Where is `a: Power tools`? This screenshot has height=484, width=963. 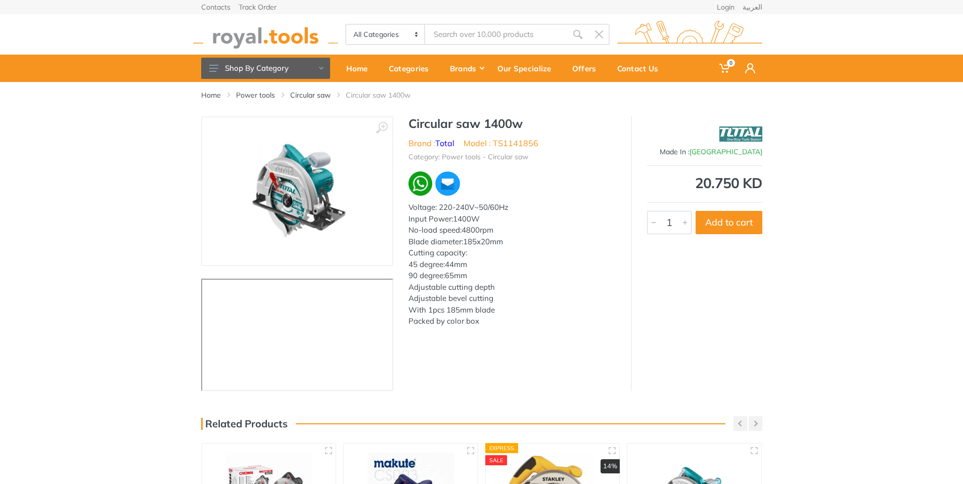 a: Power tools is located at coordinates (255, 95).